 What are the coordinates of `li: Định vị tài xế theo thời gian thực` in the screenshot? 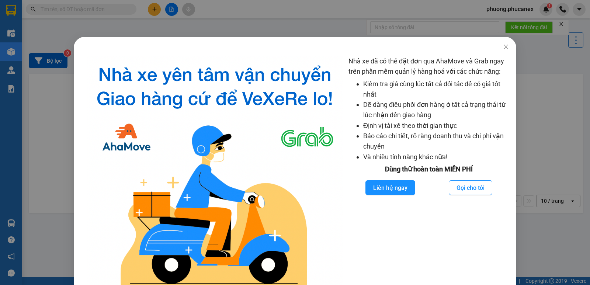 It's located at (436, 126).